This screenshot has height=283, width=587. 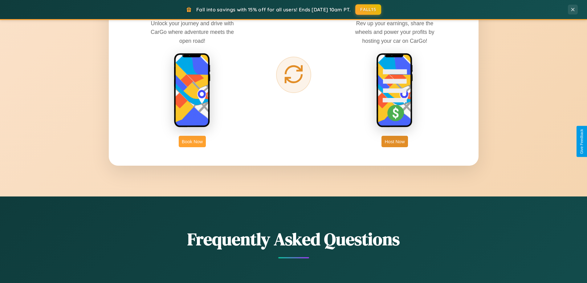 What do you see at coordinates (293, 239) in the screenshot?
I see `h2: Frequently Asked Questions` at bounding box center [293, 239].